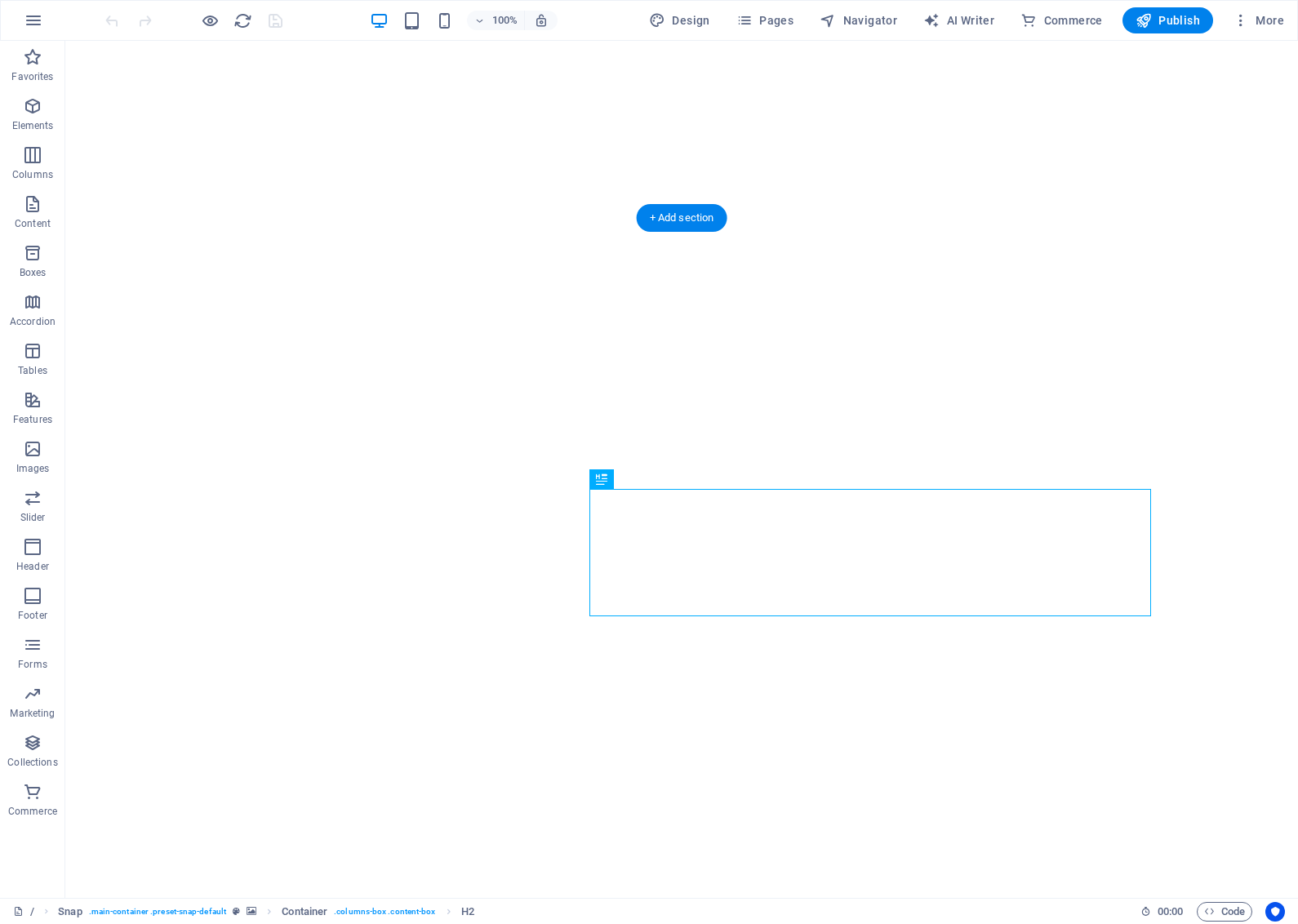 Image resolution: width=1298 pixels, height=924 pixels. What do you see at coordinates (1170, 912) in the screenshot?
I see `span: 00 00` at bounding box center [1170, 912].